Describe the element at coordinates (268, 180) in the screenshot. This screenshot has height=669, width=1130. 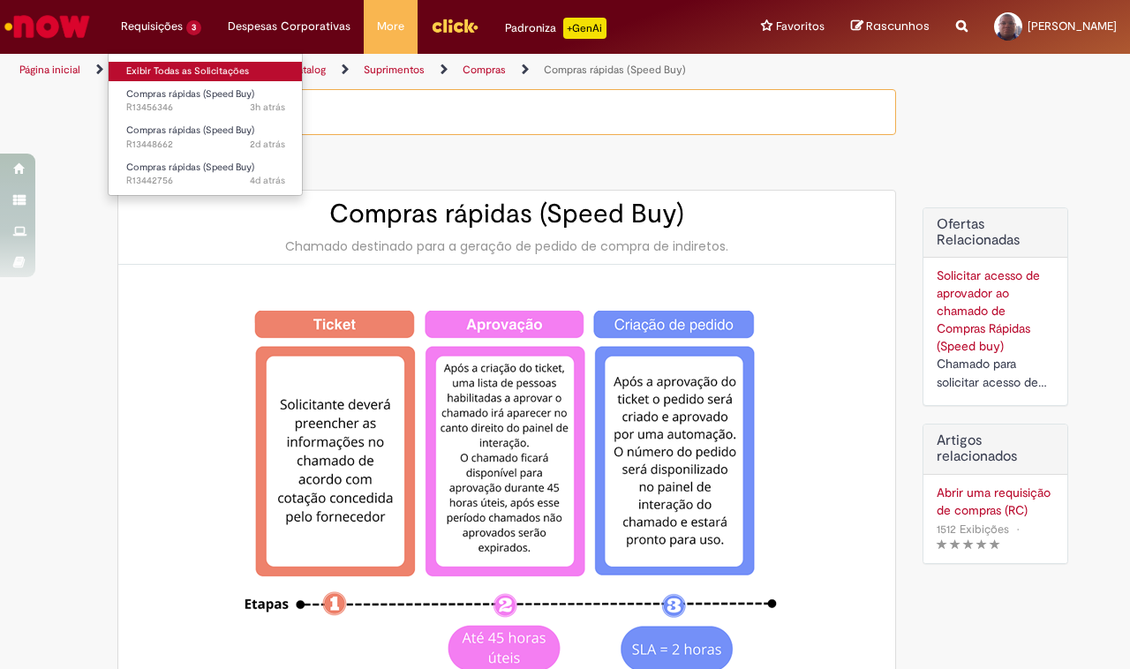
I see `time: 25/08/2025 08:32:42` at that location.